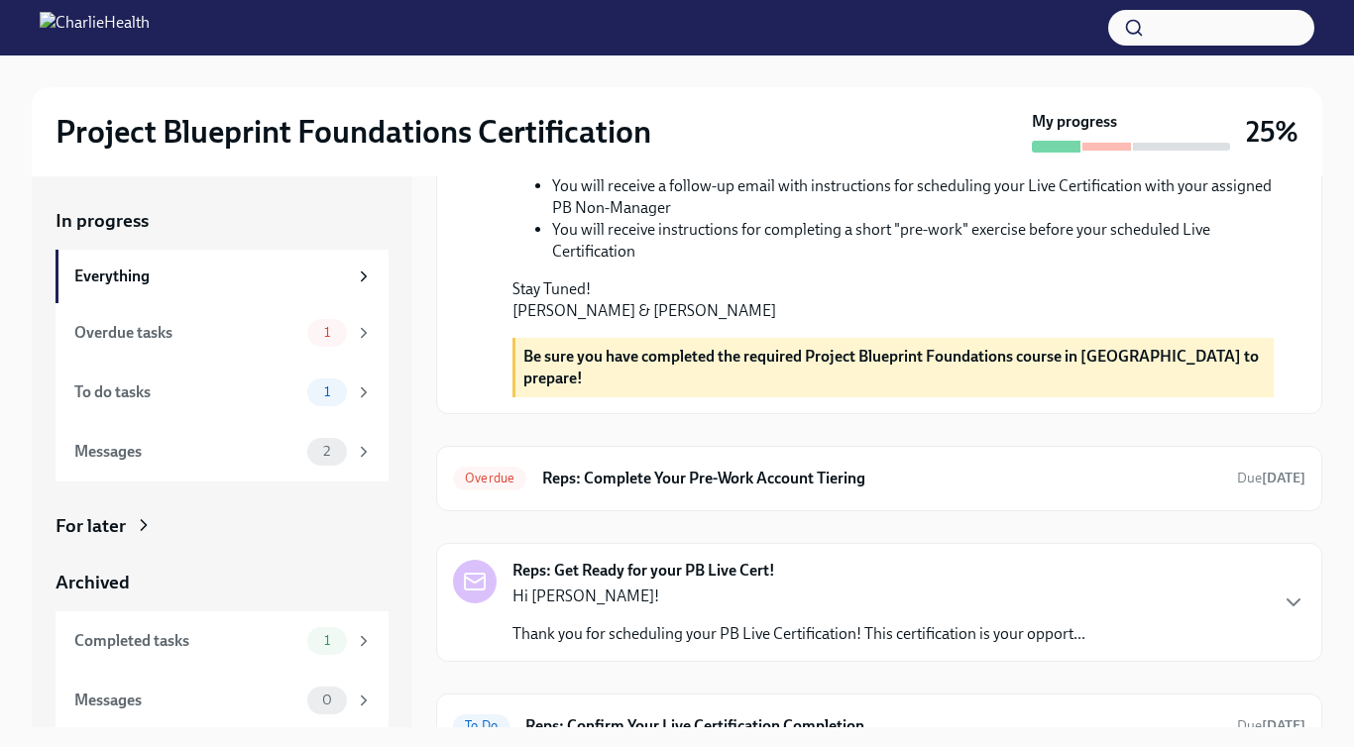 The height and width of the screenshot is (747, 1354). I want to click on span: 0, so click(327, 700).